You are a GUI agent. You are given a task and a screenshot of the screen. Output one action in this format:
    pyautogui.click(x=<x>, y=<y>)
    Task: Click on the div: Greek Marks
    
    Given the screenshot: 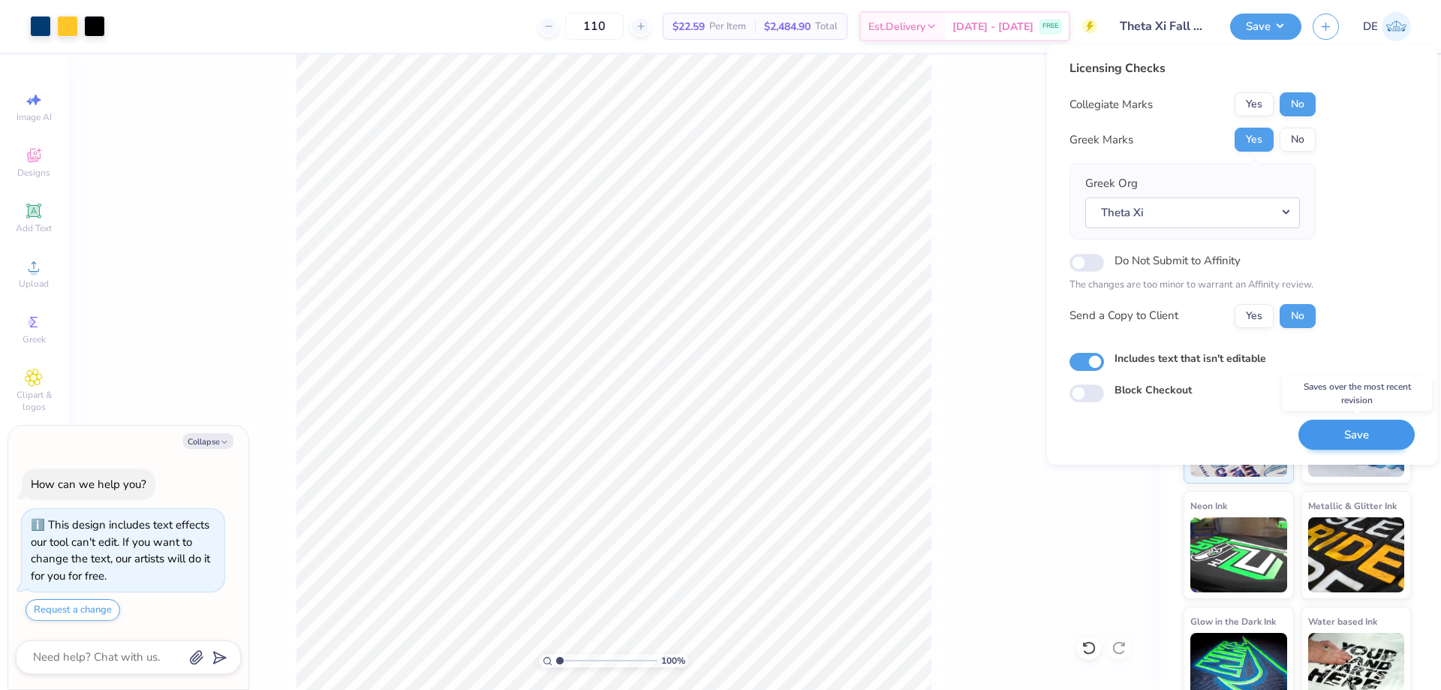 What is the action you would take?
    pyautogui.click(x=1101, y=140)
    